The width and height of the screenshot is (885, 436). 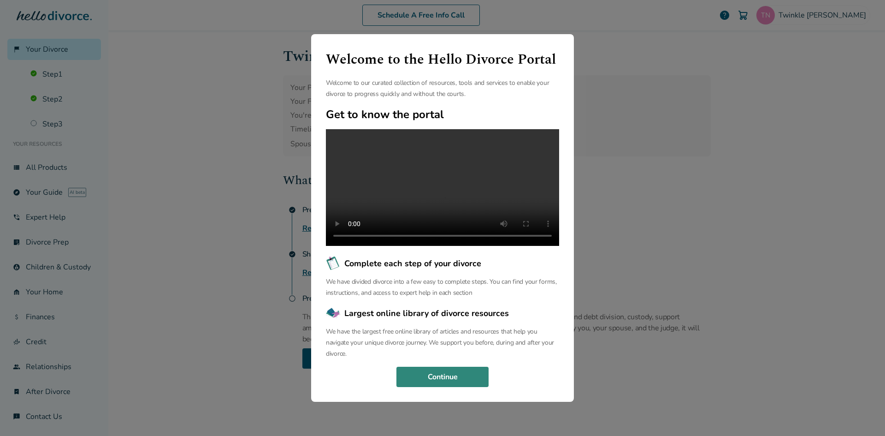 What do you see at coordinates (333, 263) in the screenshot?
I see `img: Complete each step of your divorce` at bounding box center [333, 263].